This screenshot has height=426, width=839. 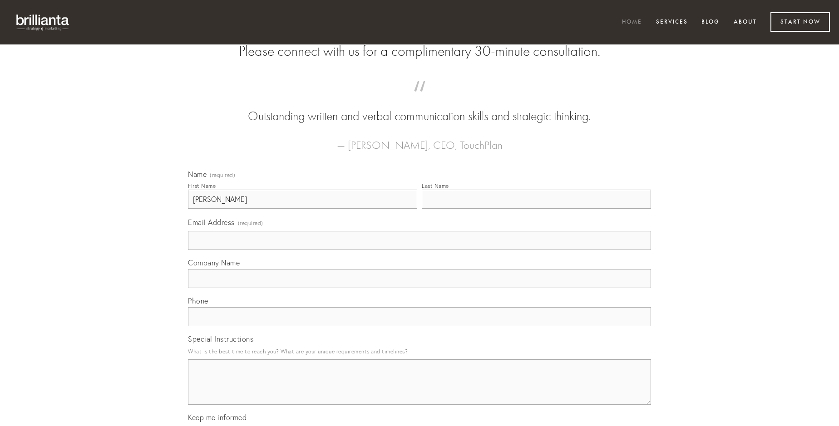 I want to click on a: Services, so click(x=672, y=22).